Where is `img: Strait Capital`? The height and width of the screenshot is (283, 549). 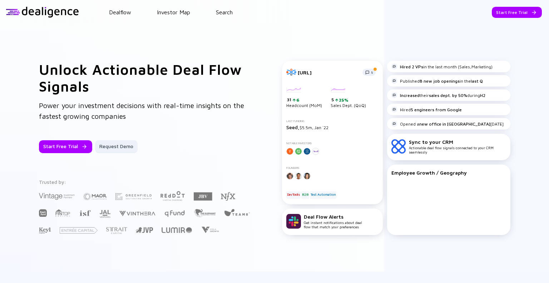 img: Strait Capital is located at coordinates (117, 230).